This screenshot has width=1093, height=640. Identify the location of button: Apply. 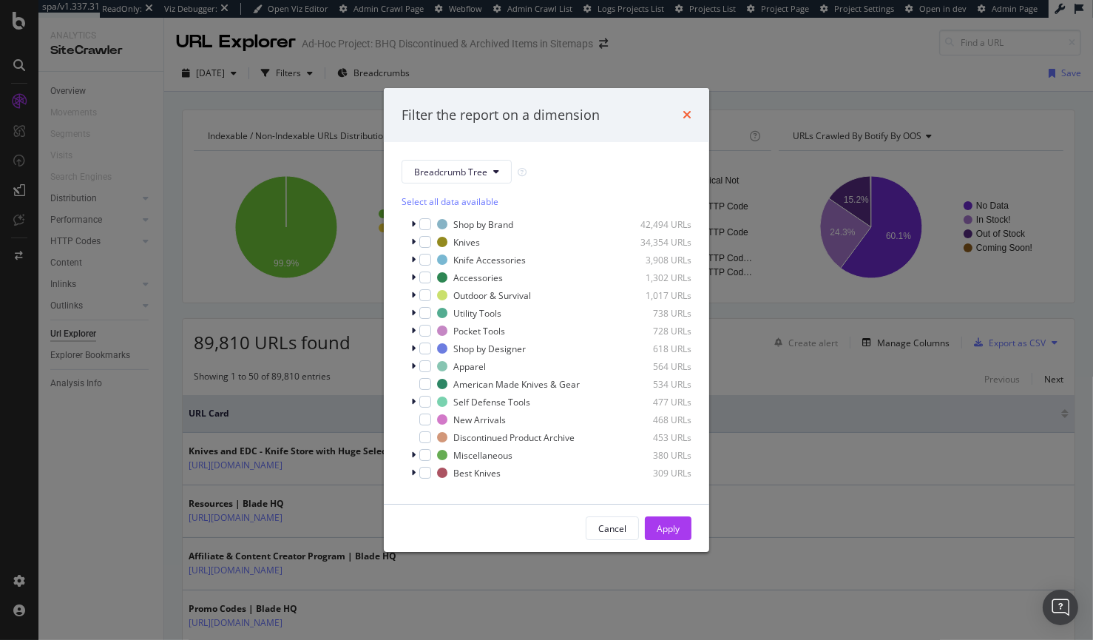
(668, 528).